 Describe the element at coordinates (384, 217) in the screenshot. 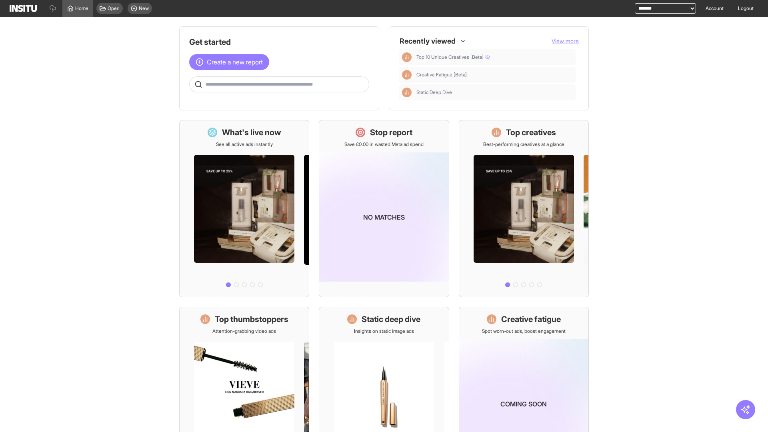

I see `p: No matches` at that location.